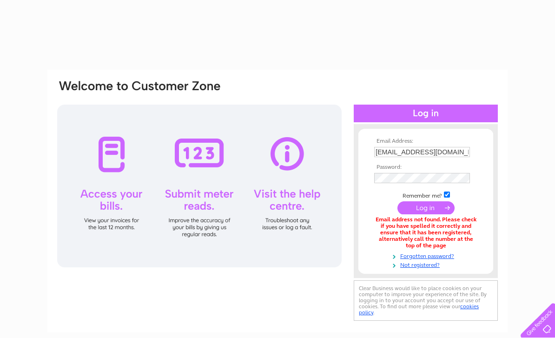  Describe the element at coordinates (426, 232) in the screenshot. I see `div: Email address not found. Please check if you have spelled it correctly and ensure that it has bee...` at that location.